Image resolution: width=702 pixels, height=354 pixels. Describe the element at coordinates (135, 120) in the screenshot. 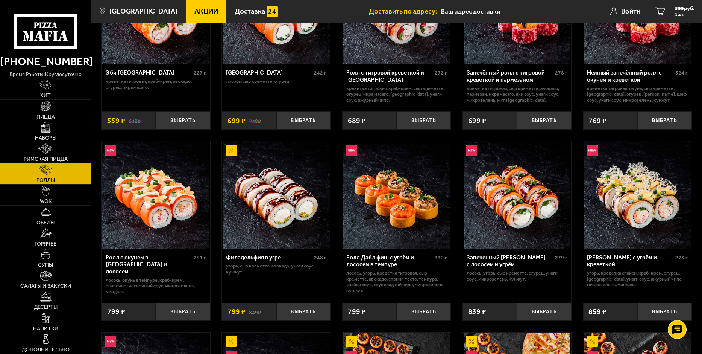

I see `s: 640 ₽` at that location.